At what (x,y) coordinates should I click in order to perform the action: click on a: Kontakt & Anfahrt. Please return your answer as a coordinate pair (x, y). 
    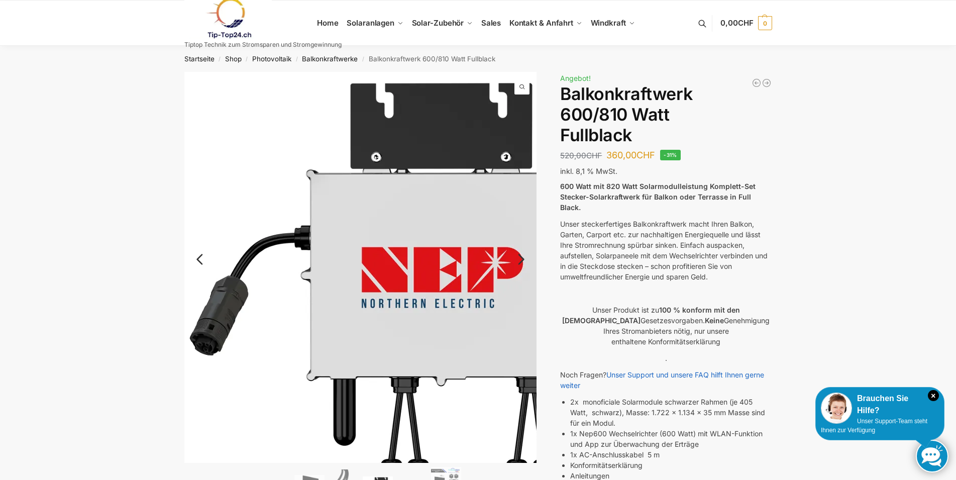
    Looking at the image, I should click on (546, 23).